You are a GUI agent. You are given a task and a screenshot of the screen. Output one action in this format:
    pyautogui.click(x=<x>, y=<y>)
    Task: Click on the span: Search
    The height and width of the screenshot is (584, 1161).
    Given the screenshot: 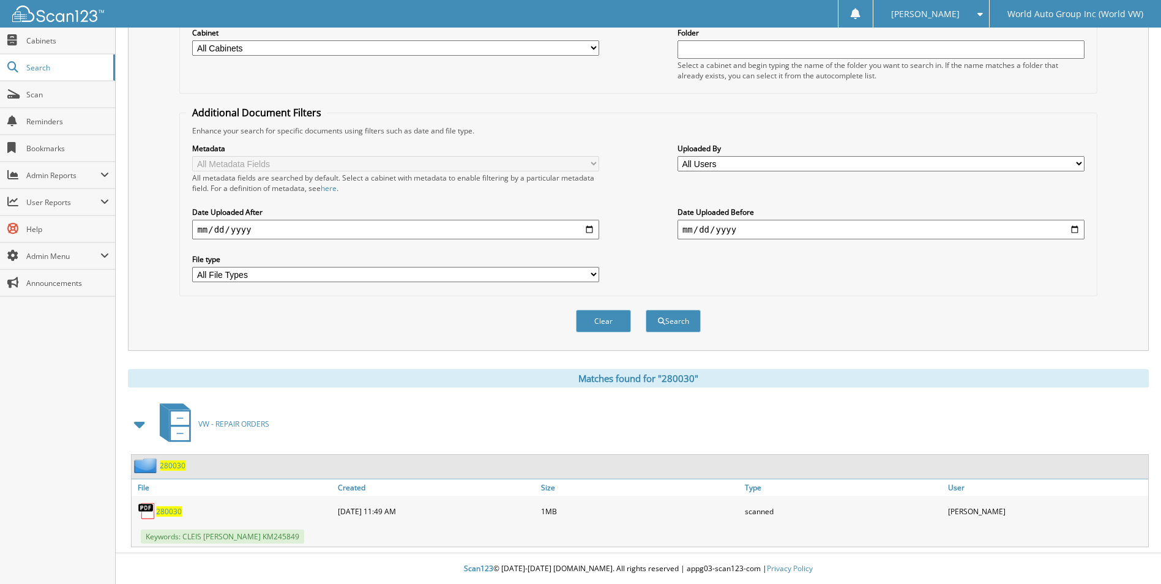 What is the action you would take?
    pyautogui.click(x=67, y=67)
    